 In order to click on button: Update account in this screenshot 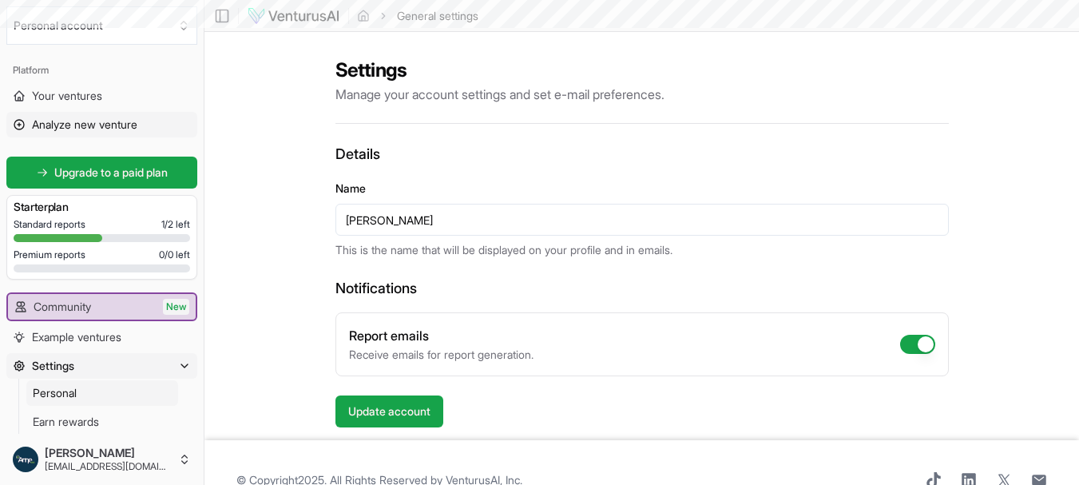, I will do `click(389, 411)`.